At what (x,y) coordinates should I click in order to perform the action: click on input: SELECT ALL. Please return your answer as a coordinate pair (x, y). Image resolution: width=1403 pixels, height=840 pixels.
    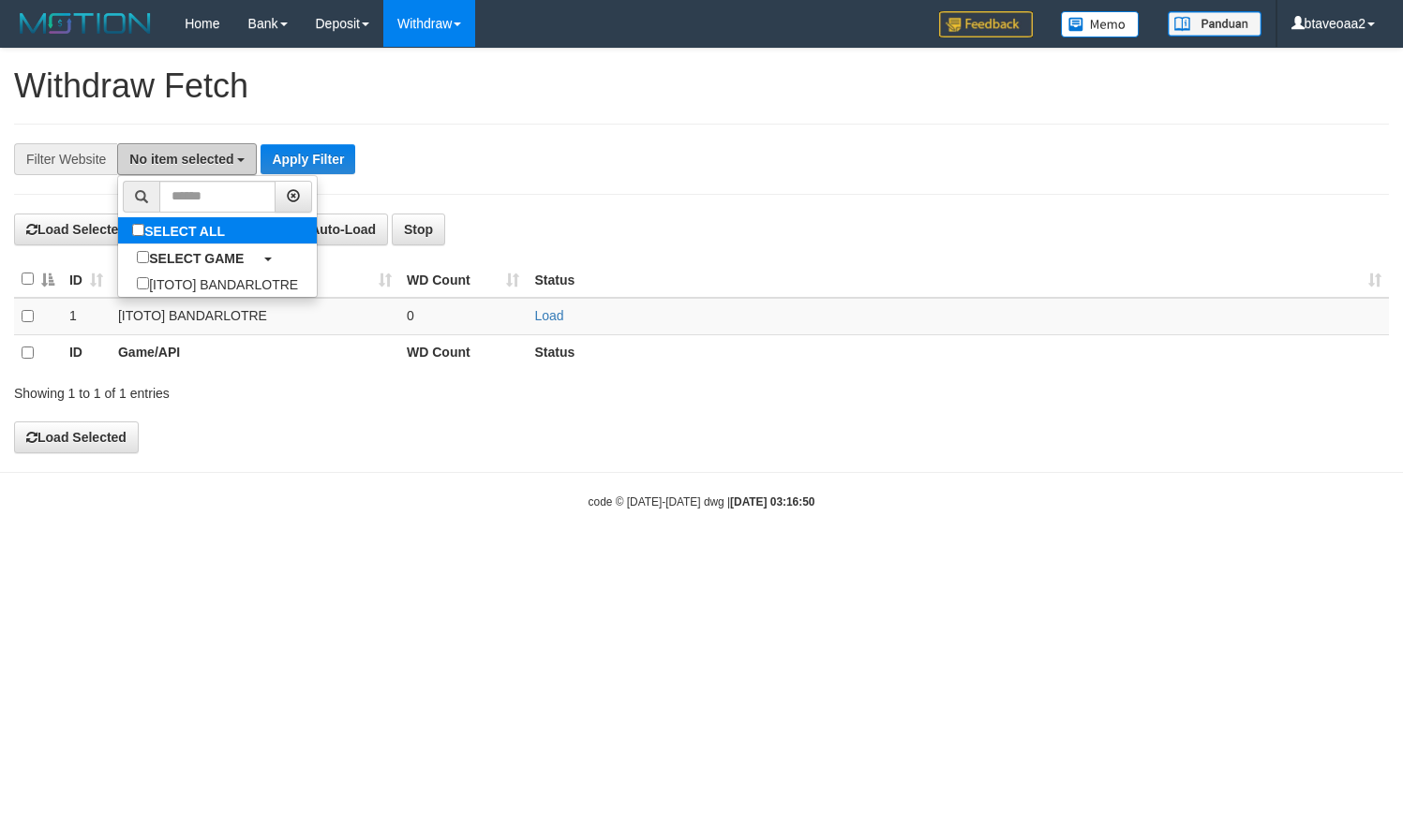
    Looking at the image, I should click on (138, 230).